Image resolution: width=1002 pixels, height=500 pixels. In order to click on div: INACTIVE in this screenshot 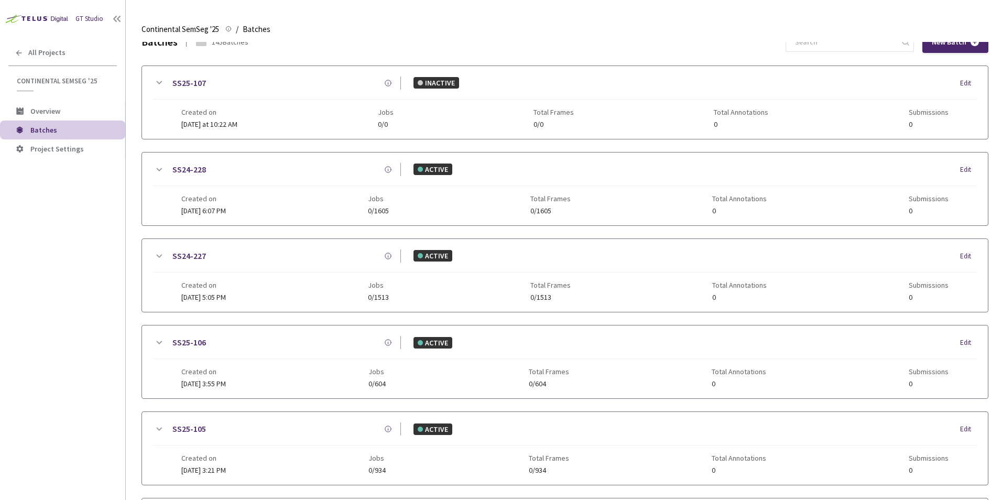, I will do `click(436, 83)`.